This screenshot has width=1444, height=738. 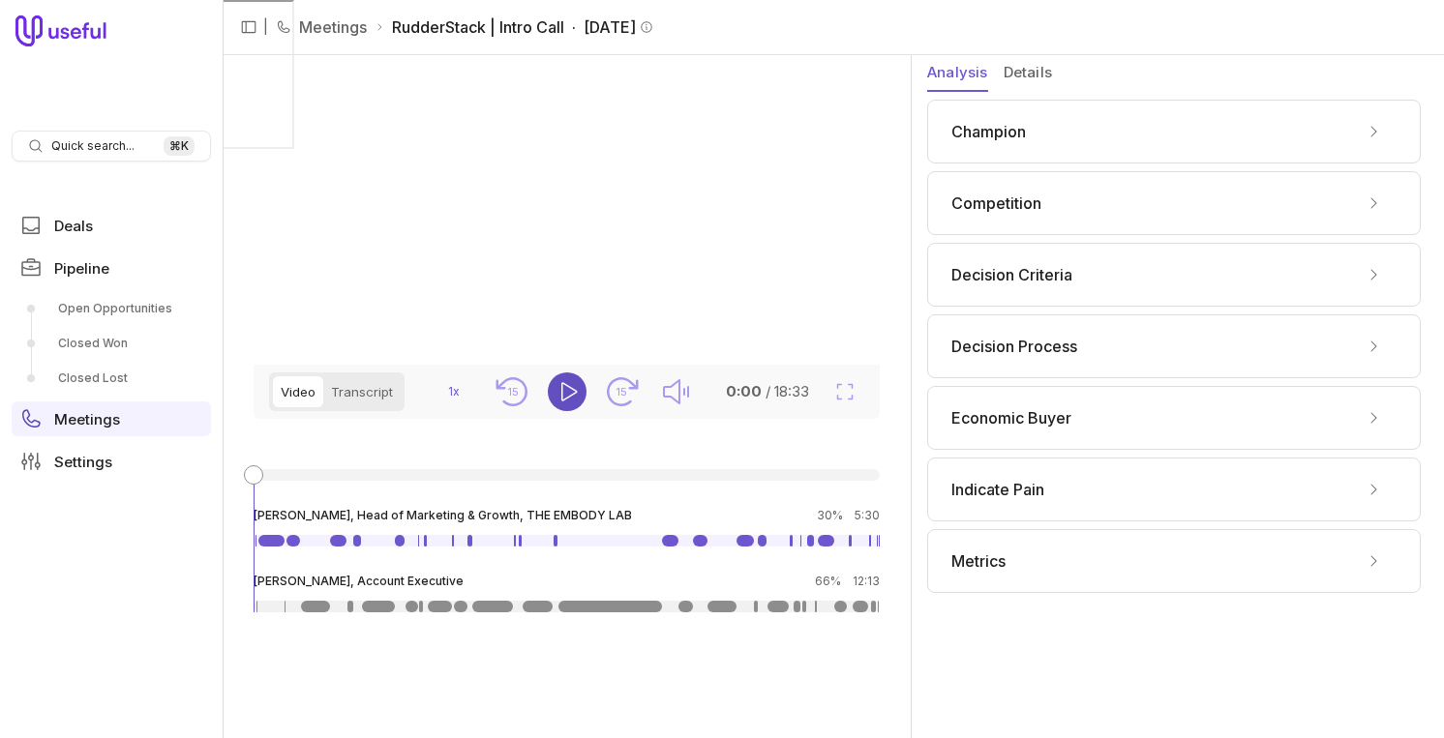 I want to click on time: 12:13, so click(x=866, y=581).